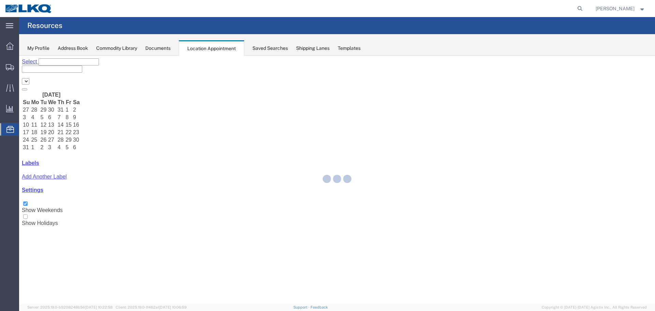 The width and height of the screenshot is (655, 311). Describe the element at coordinates (10, 6) in the screenshot. I see `span: Select` at that location.